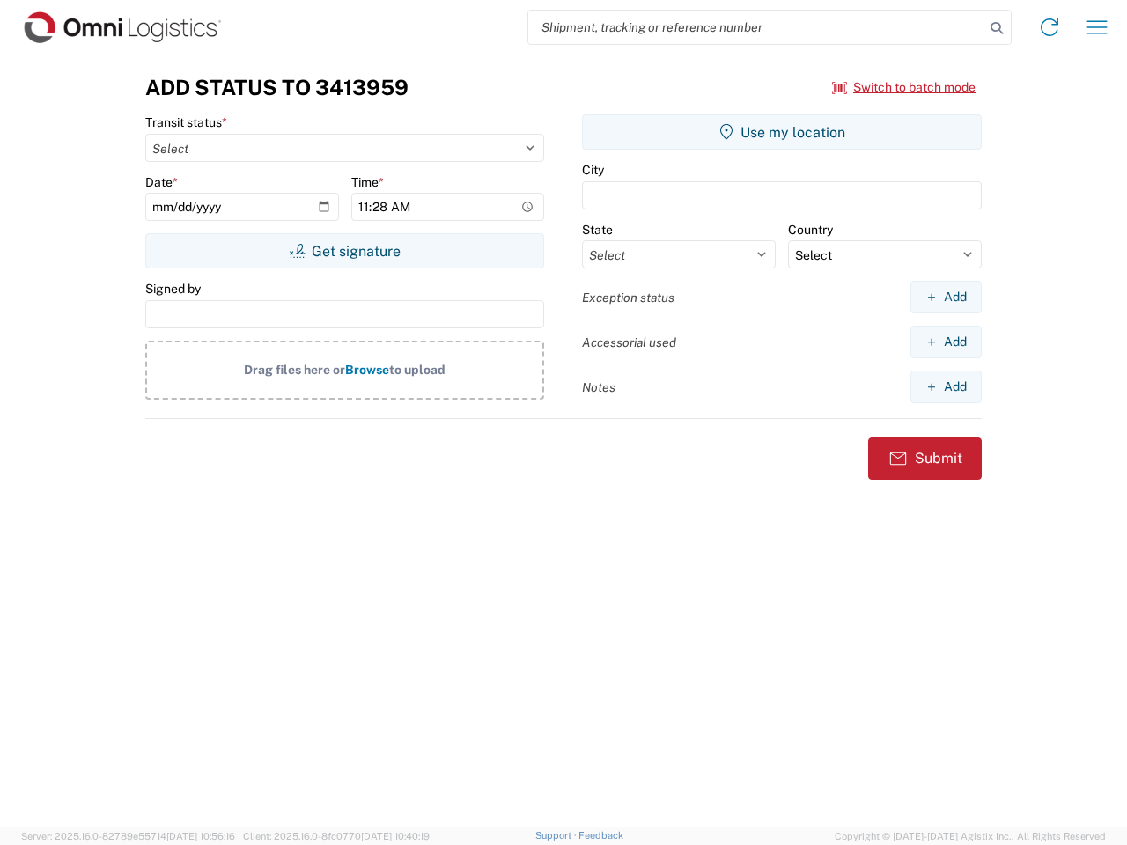 The image size is (1127, 845). Describe the element at coordinates (336, 837) in the screenshot. I see `span: Client: 2025.16.0-8fc0770` at that location.